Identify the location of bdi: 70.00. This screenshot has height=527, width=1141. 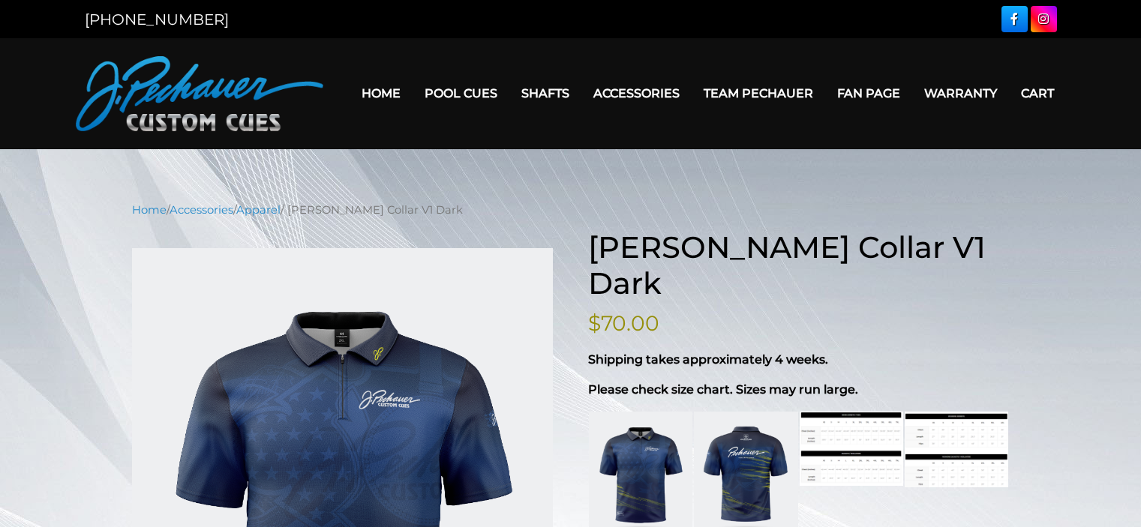
(623, 323).